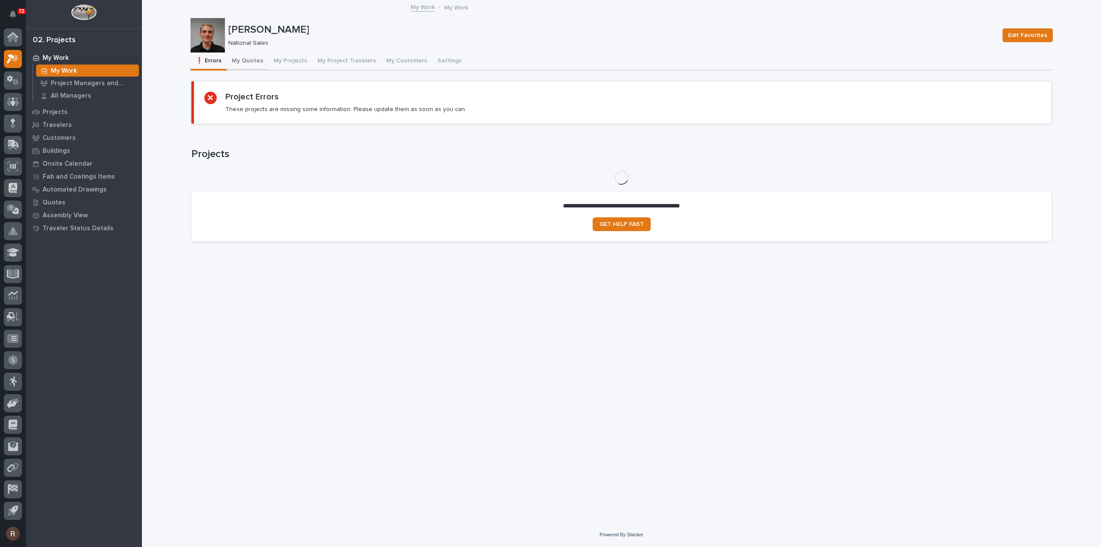  Describe the element at coordinates (56, 151) in the screenshot. I see `p: Buildings` at that location.